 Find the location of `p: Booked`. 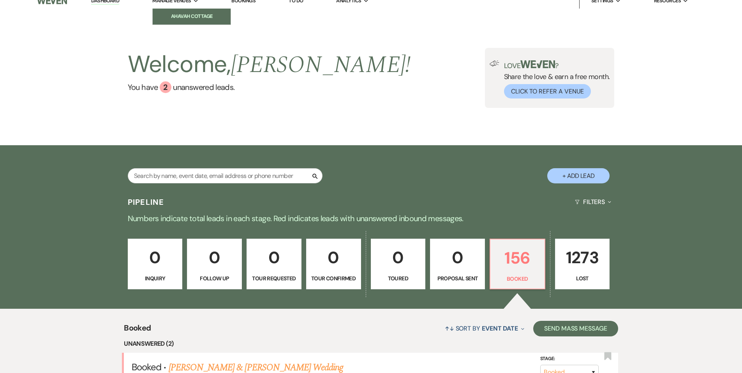

p: Booked is located at coordinates (517, 279).